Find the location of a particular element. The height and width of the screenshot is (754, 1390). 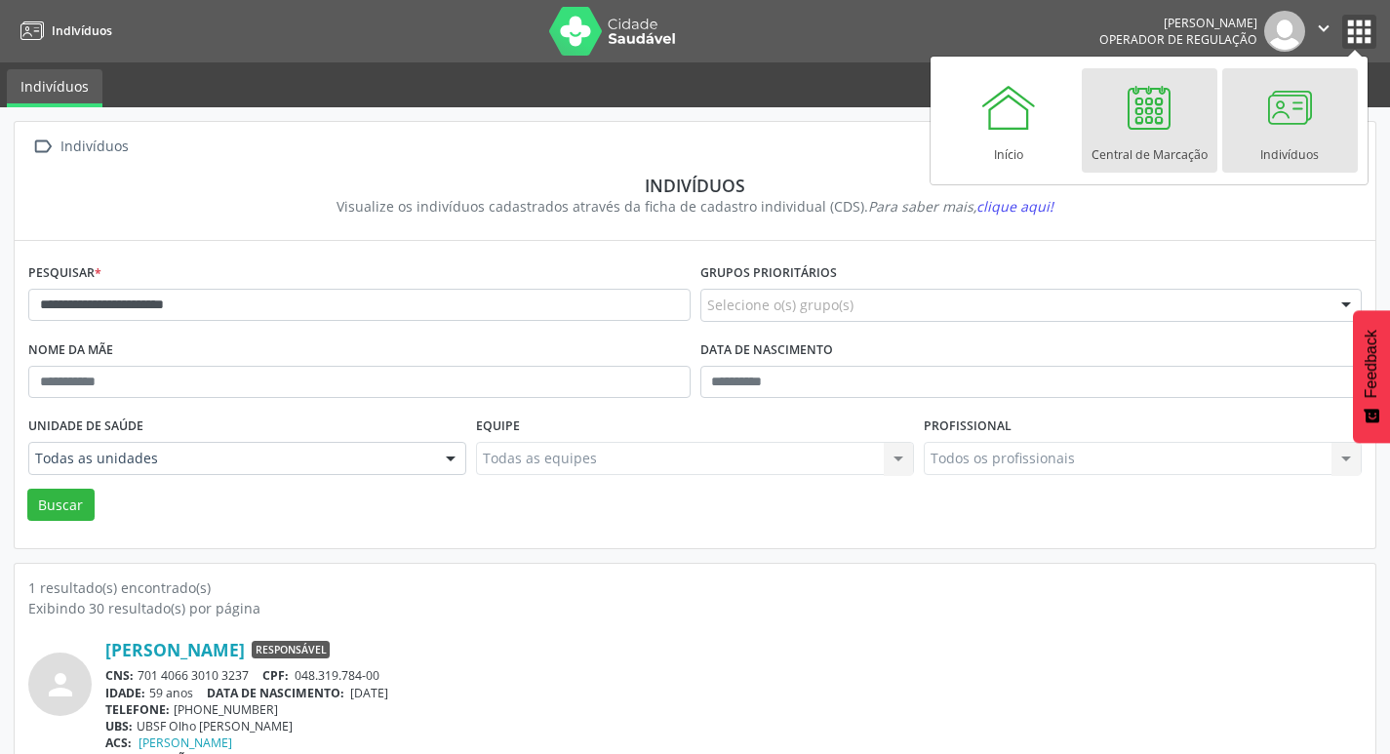

span: UBS: is located at coordinates (119, 726).